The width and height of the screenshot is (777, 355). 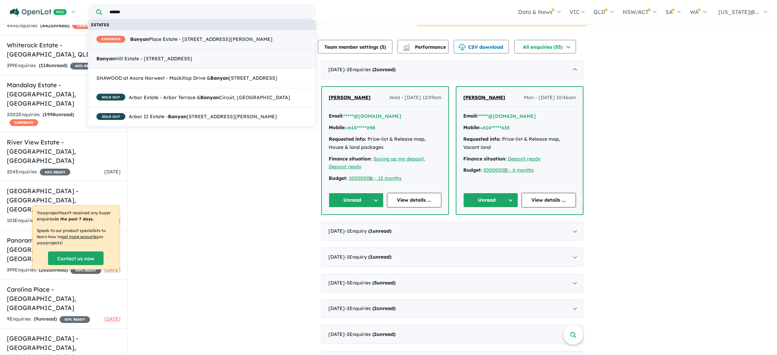 What do you see at coordinates (494, 170) in the screenshot?
I see `u: 2000000` at bounding box center [494, 170].